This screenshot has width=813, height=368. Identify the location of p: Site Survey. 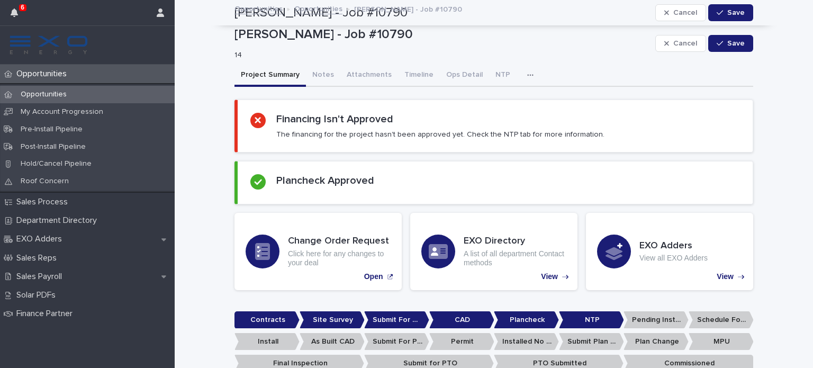
(332, 320).